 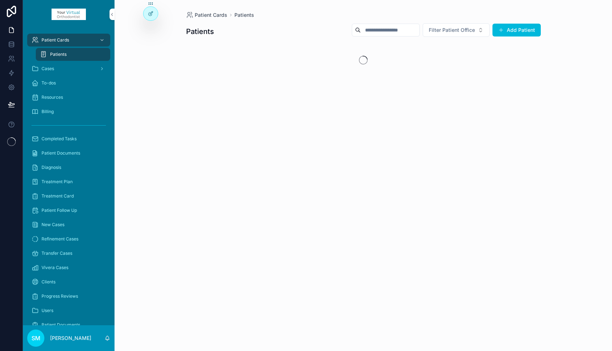 I want to click on h1: Patients, so click(x=200, y=31).